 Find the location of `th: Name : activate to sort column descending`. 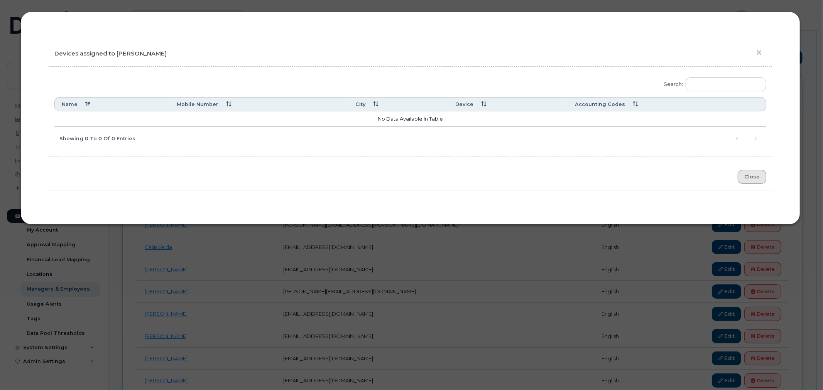

th: Name : activate to sort column descending is located at coordinates (112, 104).